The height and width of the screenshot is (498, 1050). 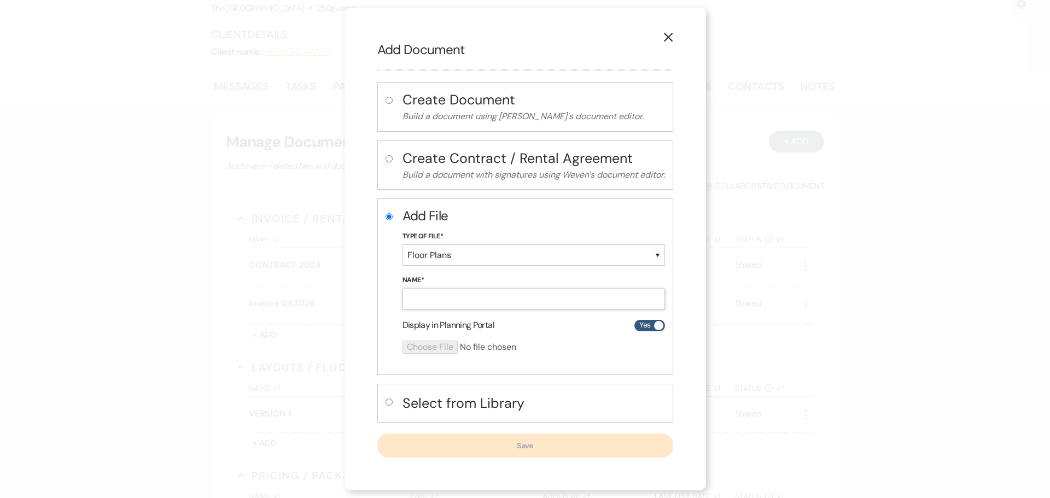 What do you see at coordinates (534, 237) in the screenshot?
I see `label: Type of File*` at bounding box center [534, 237].